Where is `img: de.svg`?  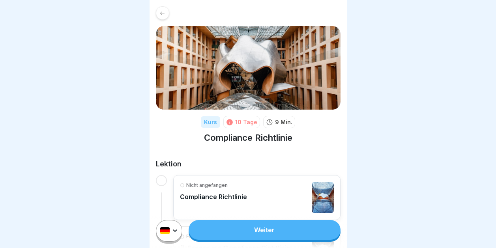
img: de.svg is located at coordinates (165, 231).